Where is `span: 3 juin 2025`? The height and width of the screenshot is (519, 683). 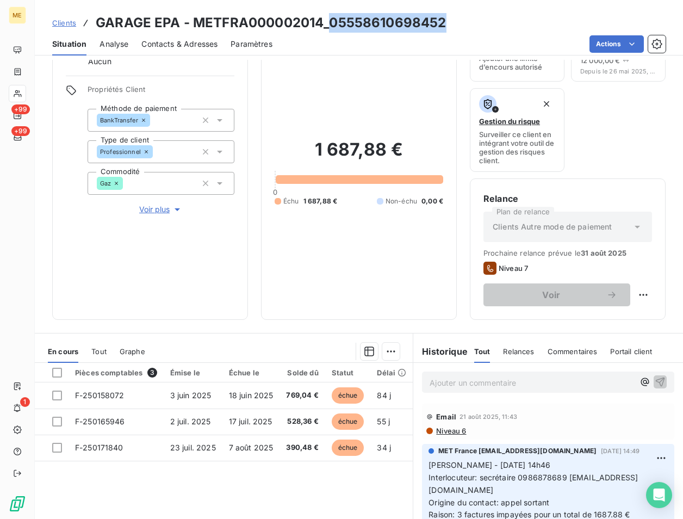
span: 3 juin 2025 is located at coordinates (191, 395).